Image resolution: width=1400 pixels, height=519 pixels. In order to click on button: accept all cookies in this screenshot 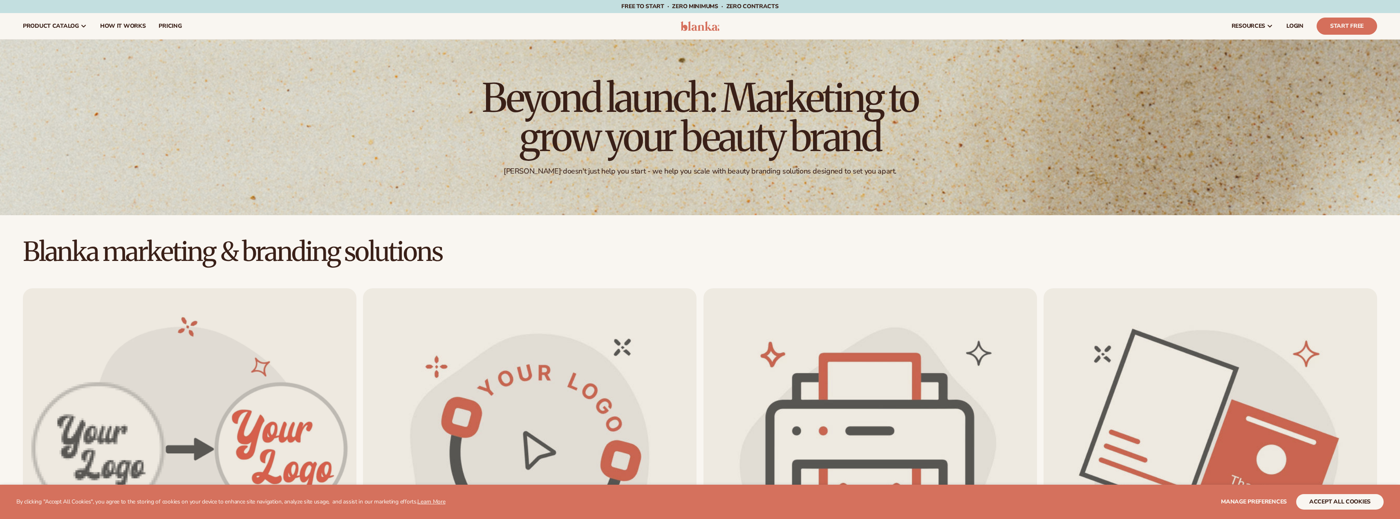, I will do `click(1340, 502)`.